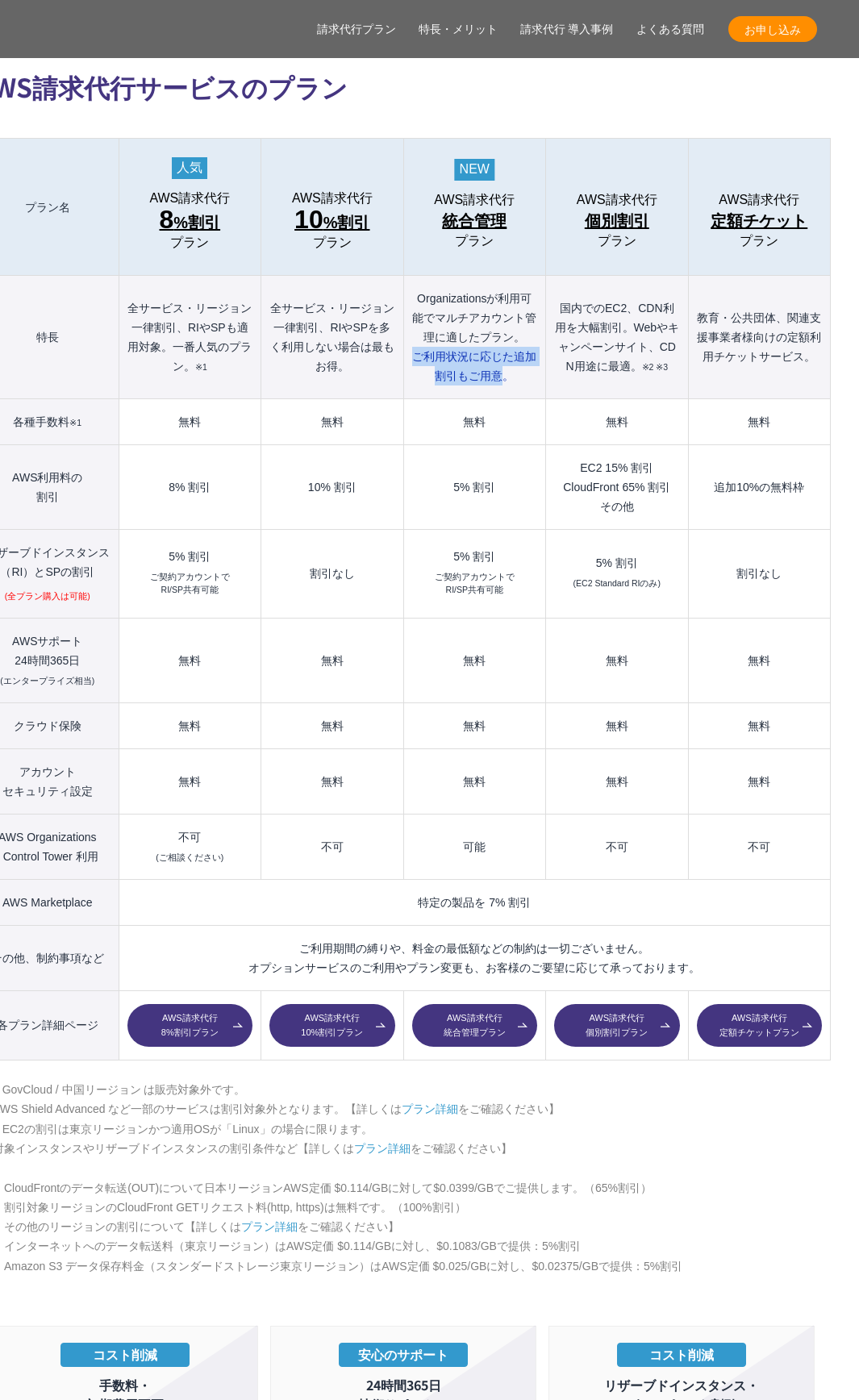 This screenshot has width=859, height=1400. What do you see at coordinates (190, 337) in the screenshot?
I see `th: 全サービス・リージョン一律割引、RIやSPも適用対象。一番人気のプラン。` at bounding box center [190, 337].